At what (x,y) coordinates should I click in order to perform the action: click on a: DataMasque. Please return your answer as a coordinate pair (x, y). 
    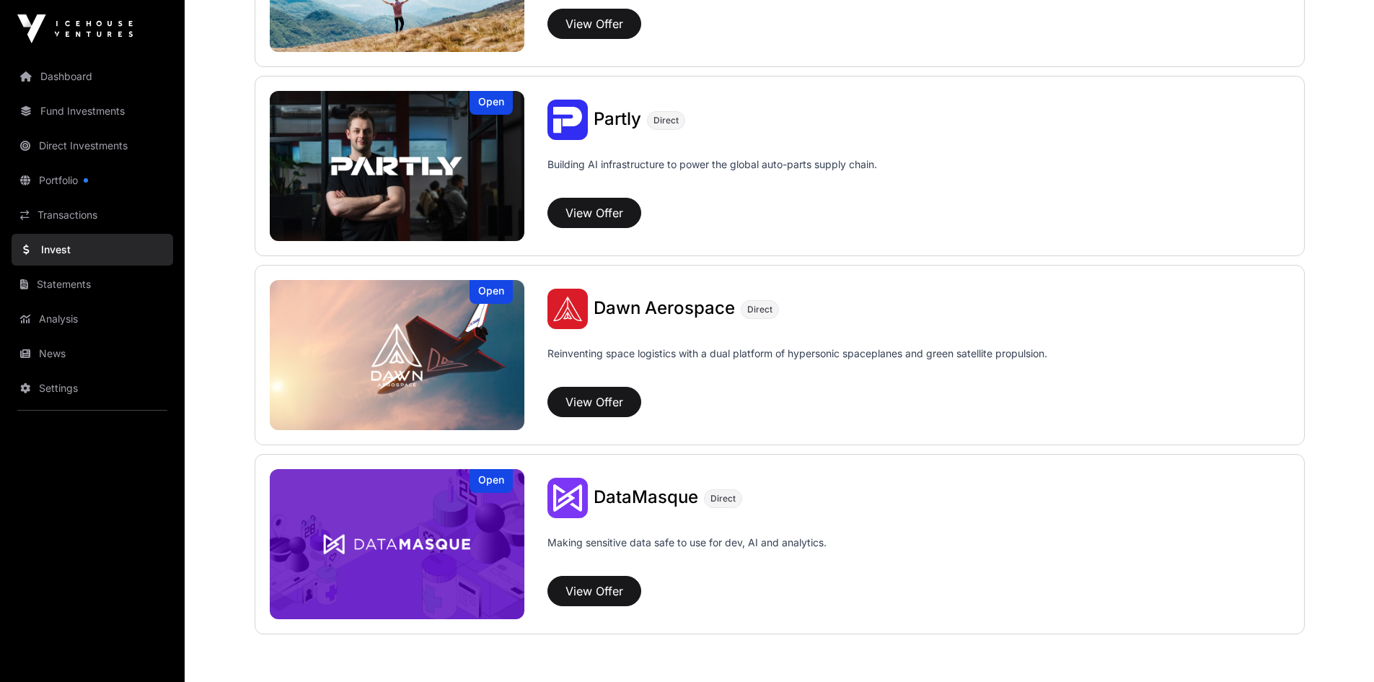
    Looking at the image, I should click on (646, 498).